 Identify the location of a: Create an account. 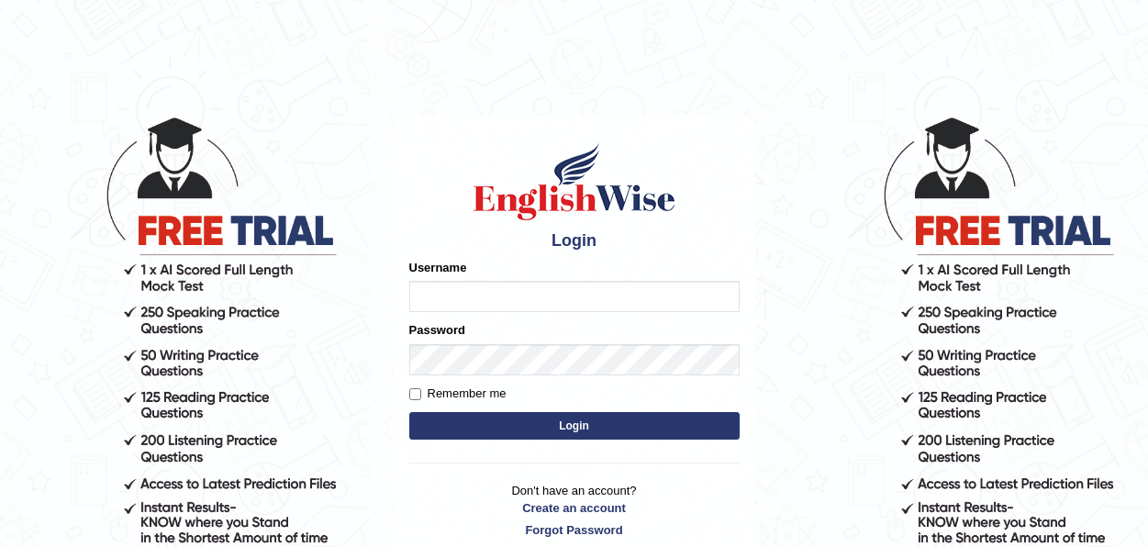
(575, 508).